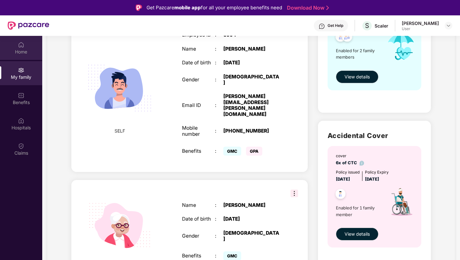 The height and width of the screenshot is (260, 460). I want to click on h2: Accidental Cover, so click(375, 135).